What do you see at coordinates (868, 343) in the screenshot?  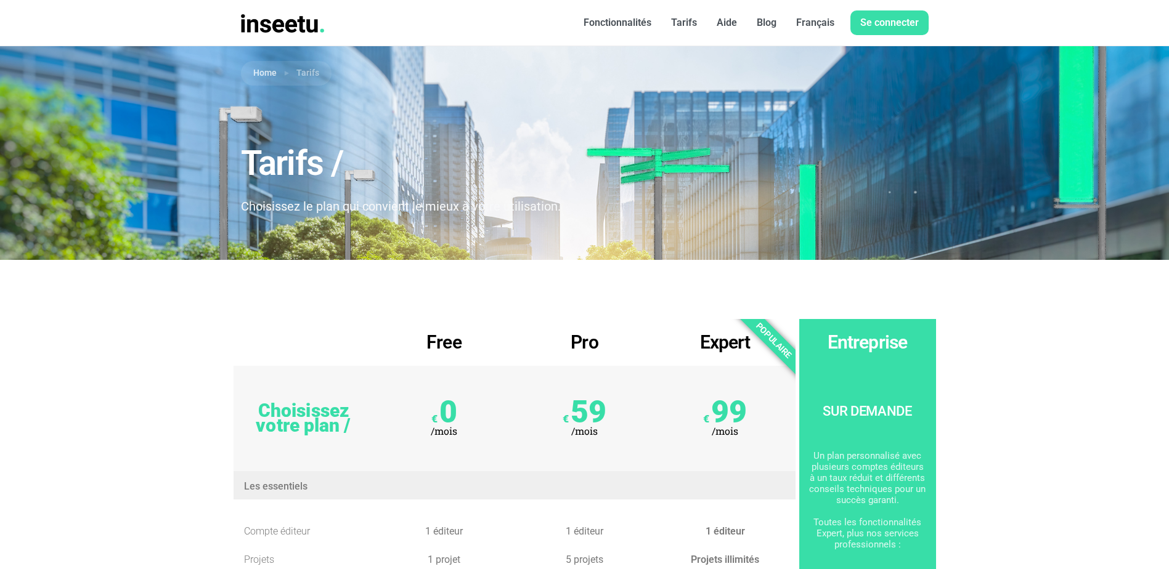 I see `h3: Entreprise` at bounding box center [868, 343].